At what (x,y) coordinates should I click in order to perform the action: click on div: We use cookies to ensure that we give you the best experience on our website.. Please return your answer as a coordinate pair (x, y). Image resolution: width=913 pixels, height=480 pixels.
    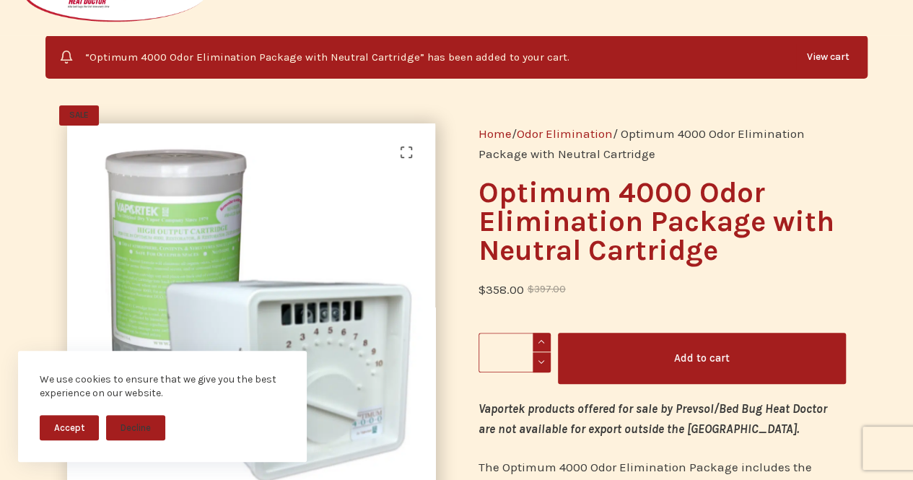
    Looking at the image, I should click on (162, 386).